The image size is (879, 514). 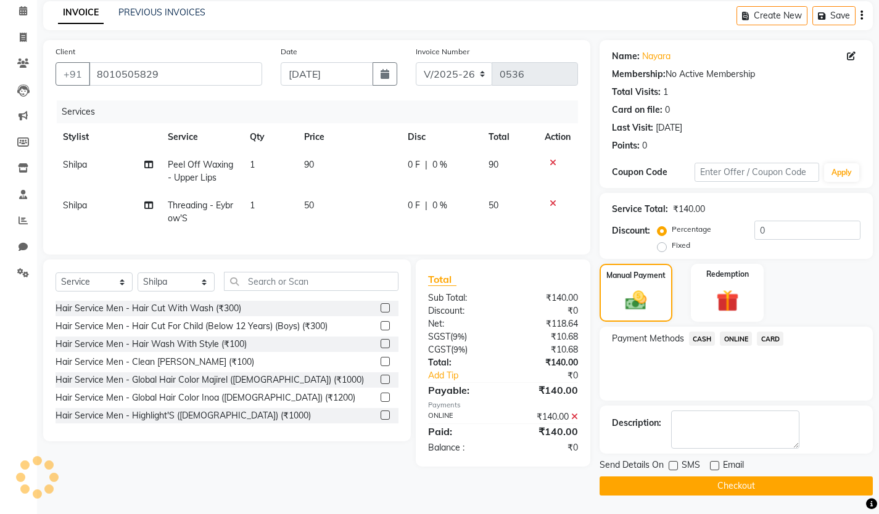 I want to click on label: Percentage, so click(x=691, y=229).